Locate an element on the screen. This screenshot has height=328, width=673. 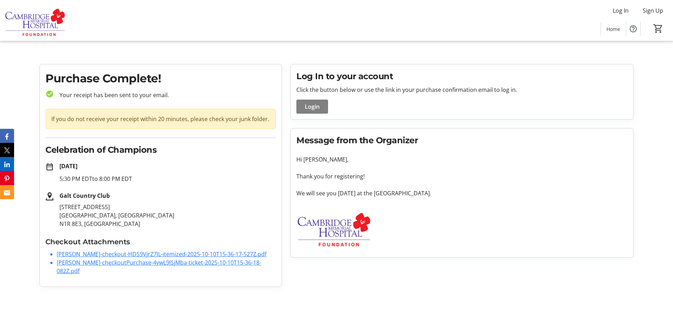
p: Your receipt has been sent to your email. is located at coordinates (165, 95).